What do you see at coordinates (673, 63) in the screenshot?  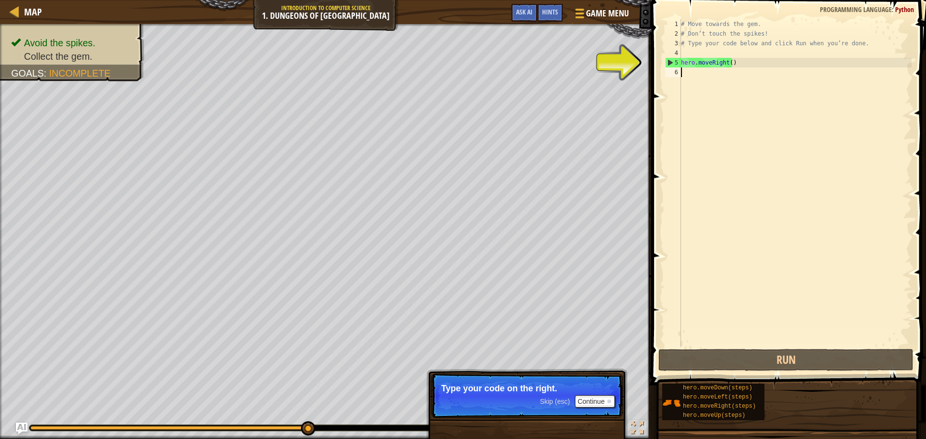 I see `div: 5` at bounding box center [673, 63].